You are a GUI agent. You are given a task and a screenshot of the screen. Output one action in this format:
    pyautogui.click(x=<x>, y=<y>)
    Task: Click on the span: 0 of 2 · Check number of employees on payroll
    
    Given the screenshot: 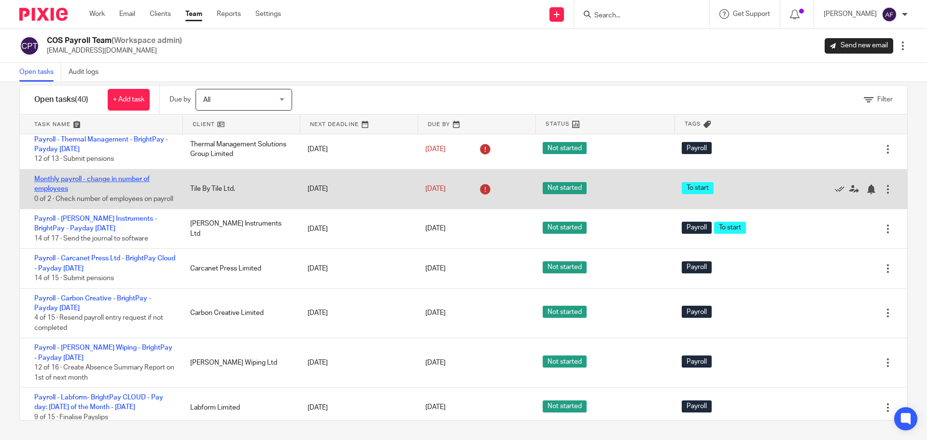 What is the action you would take?
    pyautogui.click(x=104, y=199)
    